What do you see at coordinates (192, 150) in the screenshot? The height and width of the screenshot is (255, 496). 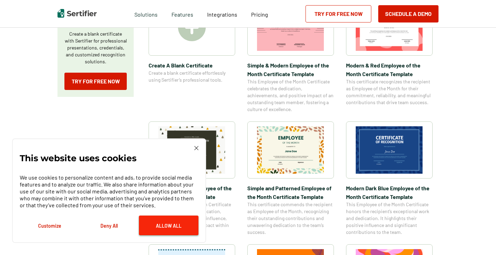 I see `img: Simple & Colorful Employee of the Month Certificate Template` at bounding box center [192, 150].